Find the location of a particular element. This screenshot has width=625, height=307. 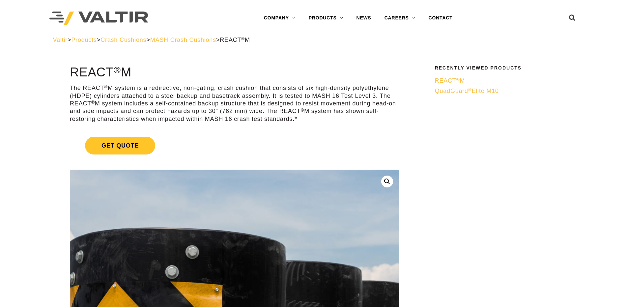

a: Get Quote is located at coordinates (234, 146).